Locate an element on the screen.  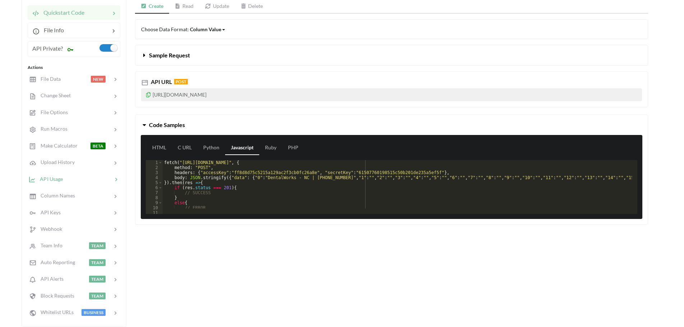
span: File Options is located at coordinates (52, 112).